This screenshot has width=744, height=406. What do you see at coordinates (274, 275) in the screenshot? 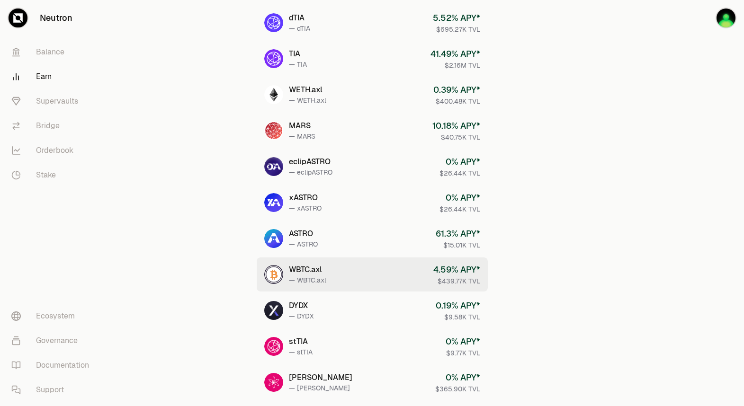
I see `img: WBTC.axl` at bounding box center [274, 275].